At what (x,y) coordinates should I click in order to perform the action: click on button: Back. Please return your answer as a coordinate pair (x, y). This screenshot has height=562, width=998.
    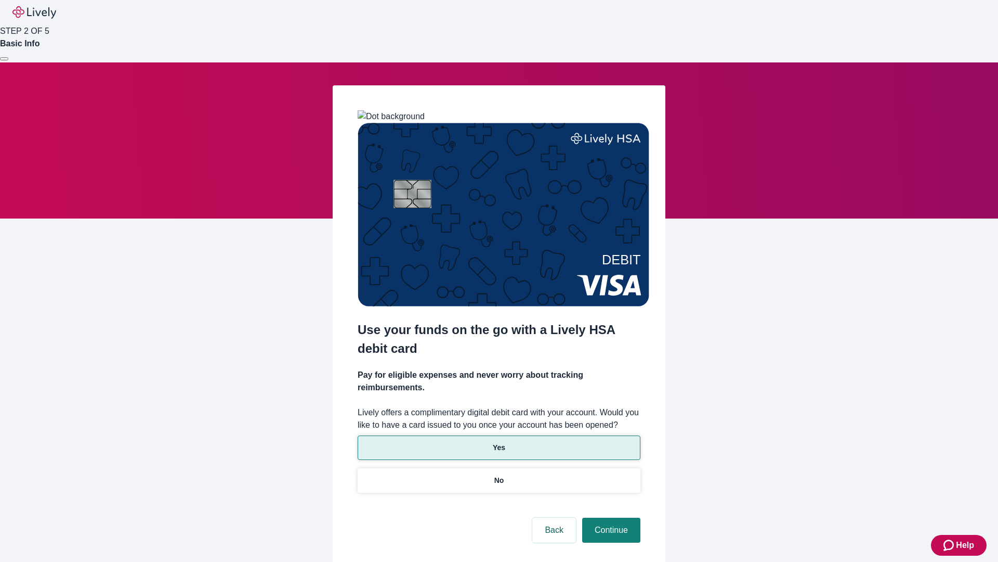
    Looking at the image, I should click on (554, 530).